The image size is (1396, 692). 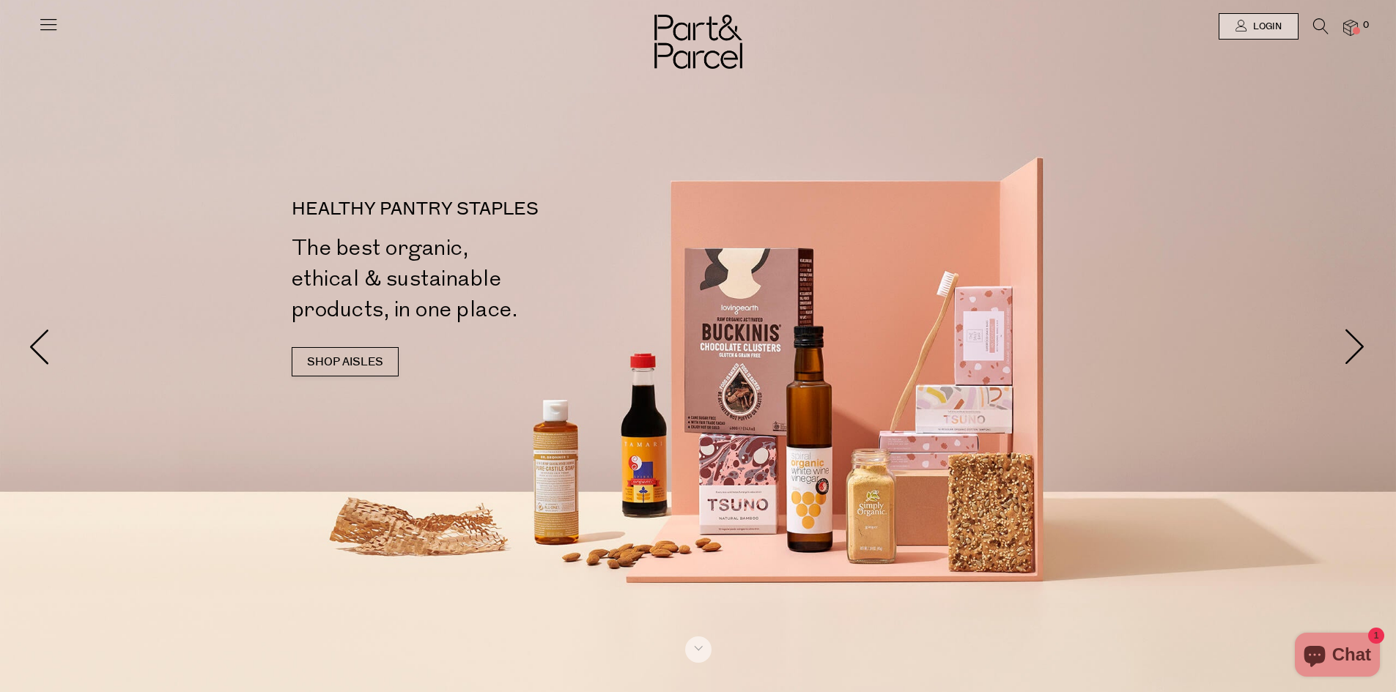 What do you see at coordinates (1350, 27) in the screenshot?
I see `a: 0` at bounding box center [1350, 27].